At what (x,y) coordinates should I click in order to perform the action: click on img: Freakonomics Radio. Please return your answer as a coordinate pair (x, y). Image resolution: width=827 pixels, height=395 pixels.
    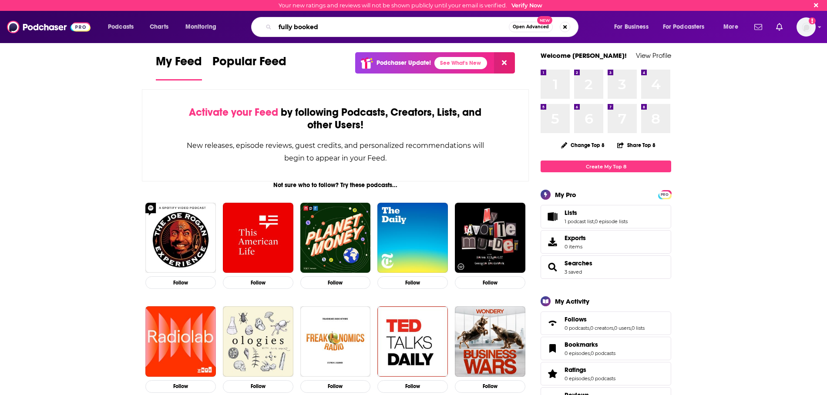
    Looking at the image, I should click on (336, 342).